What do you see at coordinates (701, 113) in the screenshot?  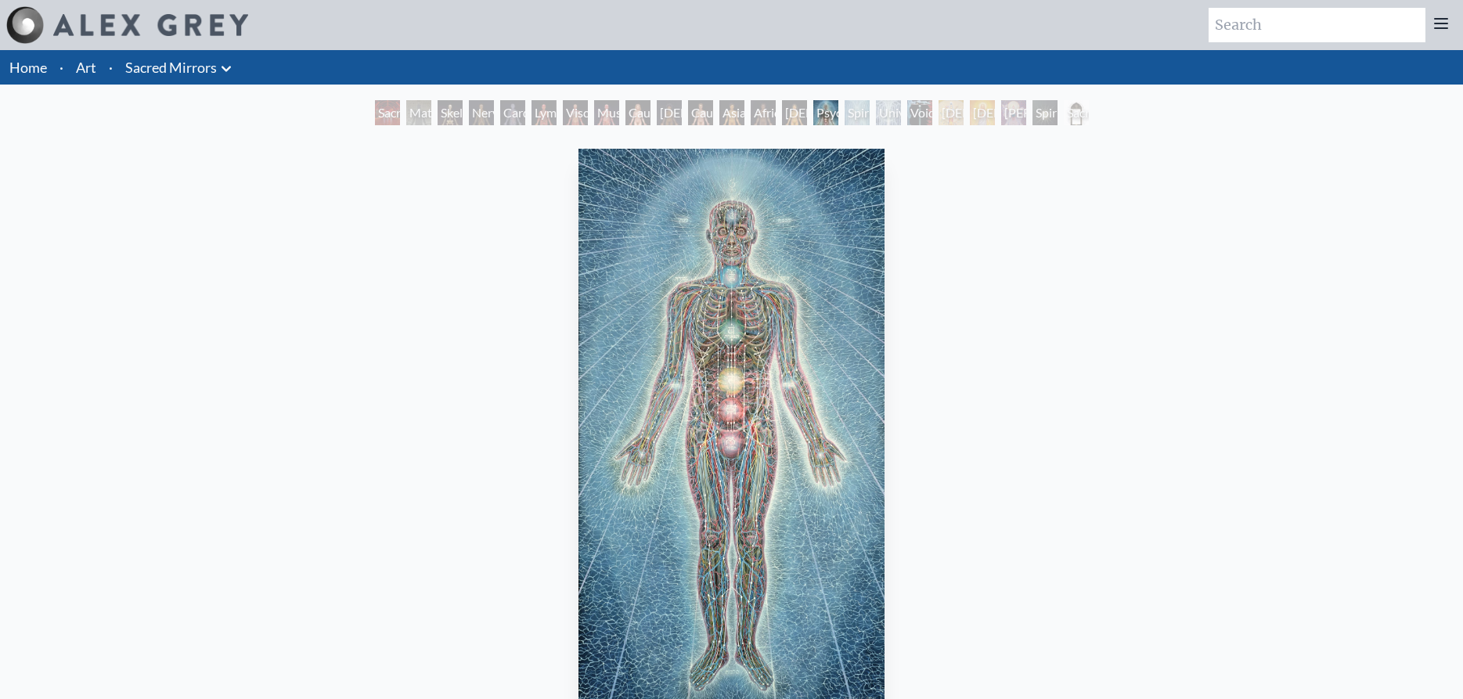 I see `div: Caucasian Man` at bounding box center [701, 113].